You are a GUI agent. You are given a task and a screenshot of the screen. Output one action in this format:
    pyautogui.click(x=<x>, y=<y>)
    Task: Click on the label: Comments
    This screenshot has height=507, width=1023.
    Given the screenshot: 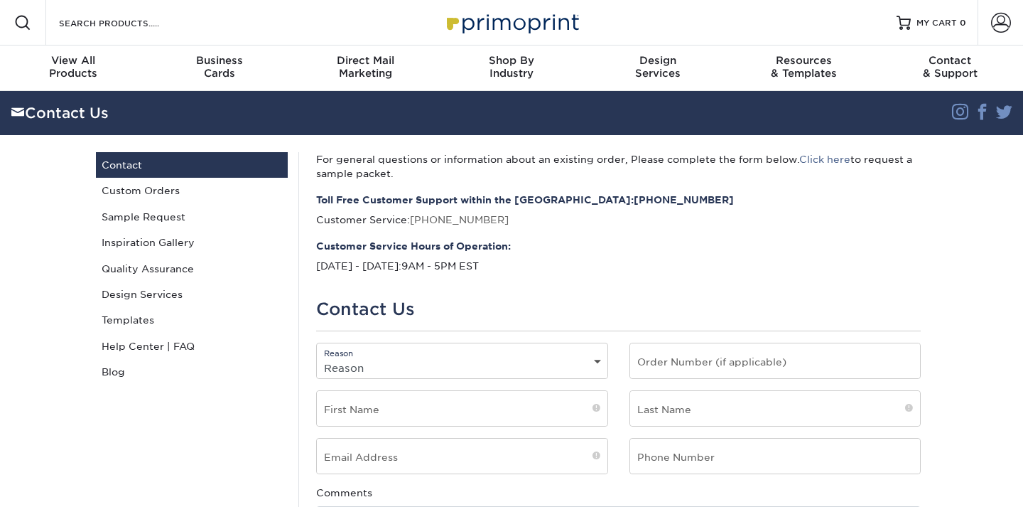 What is the action you would take?
    pyautogui.click(x=344, y=492)
    